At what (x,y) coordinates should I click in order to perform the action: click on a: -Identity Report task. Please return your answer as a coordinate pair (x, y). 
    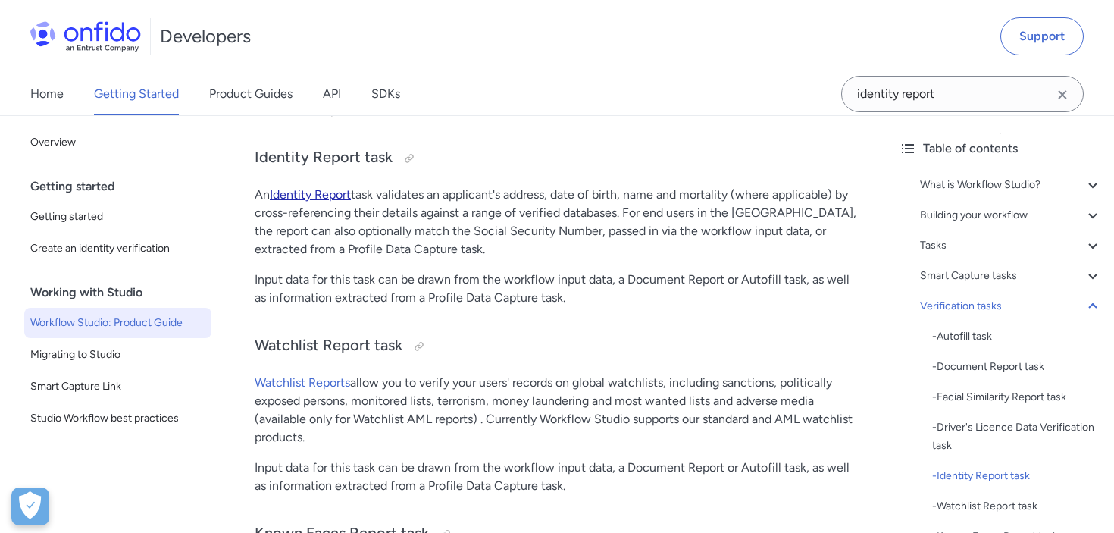
    Looking at the image, I should click on (1017, 476).